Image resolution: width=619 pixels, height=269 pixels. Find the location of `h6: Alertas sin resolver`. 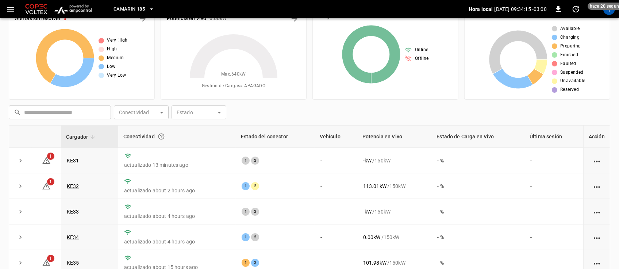

h6: Alertas sin resolver is located at coordinates (38, 19).